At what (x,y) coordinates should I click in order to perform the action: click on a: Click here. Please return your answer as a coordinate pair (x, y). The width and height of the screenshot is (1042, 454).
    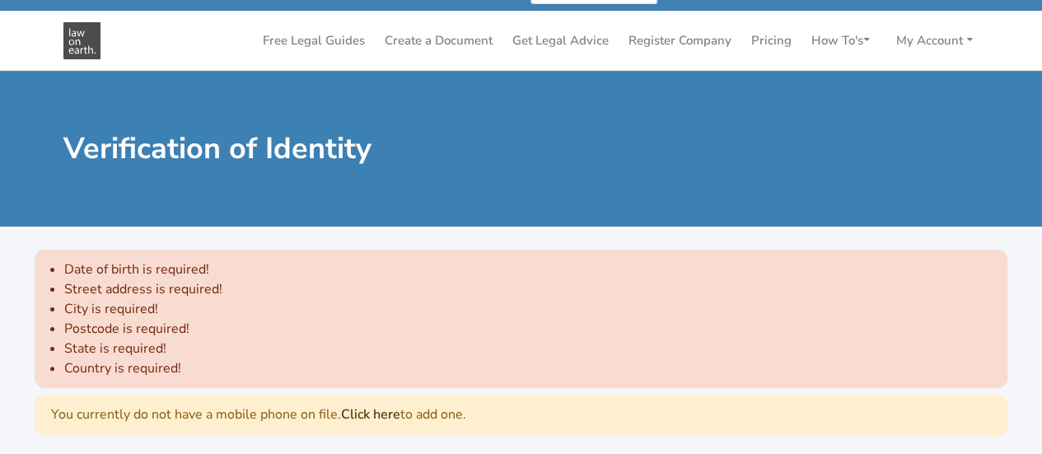
    Looking at the image, I should click on (370, 414).